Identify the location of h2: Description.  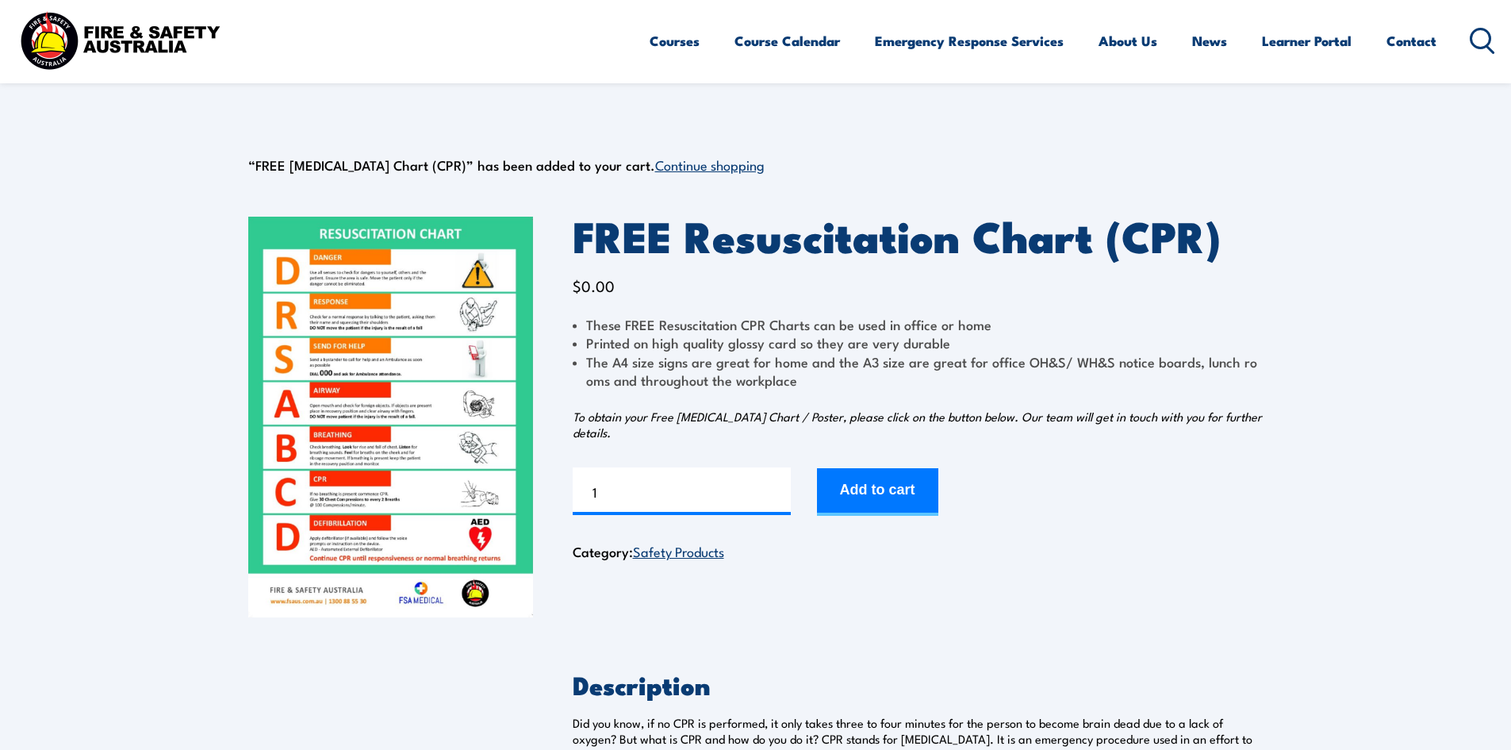
(918, 684).